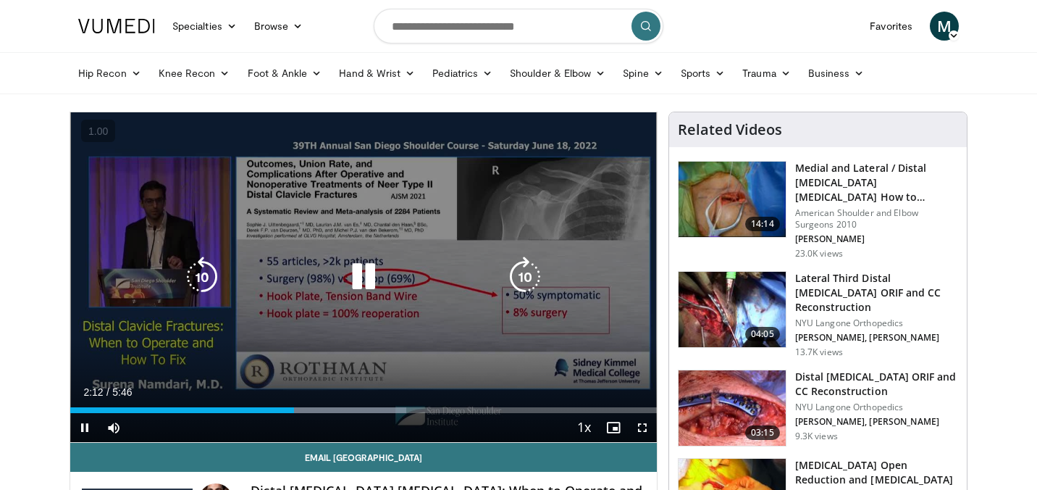 The height and width of the screenshot is (490, 1037). Describe the element at coordinates (114, 427) in the screenshot. I see `button: Mute` at that location.